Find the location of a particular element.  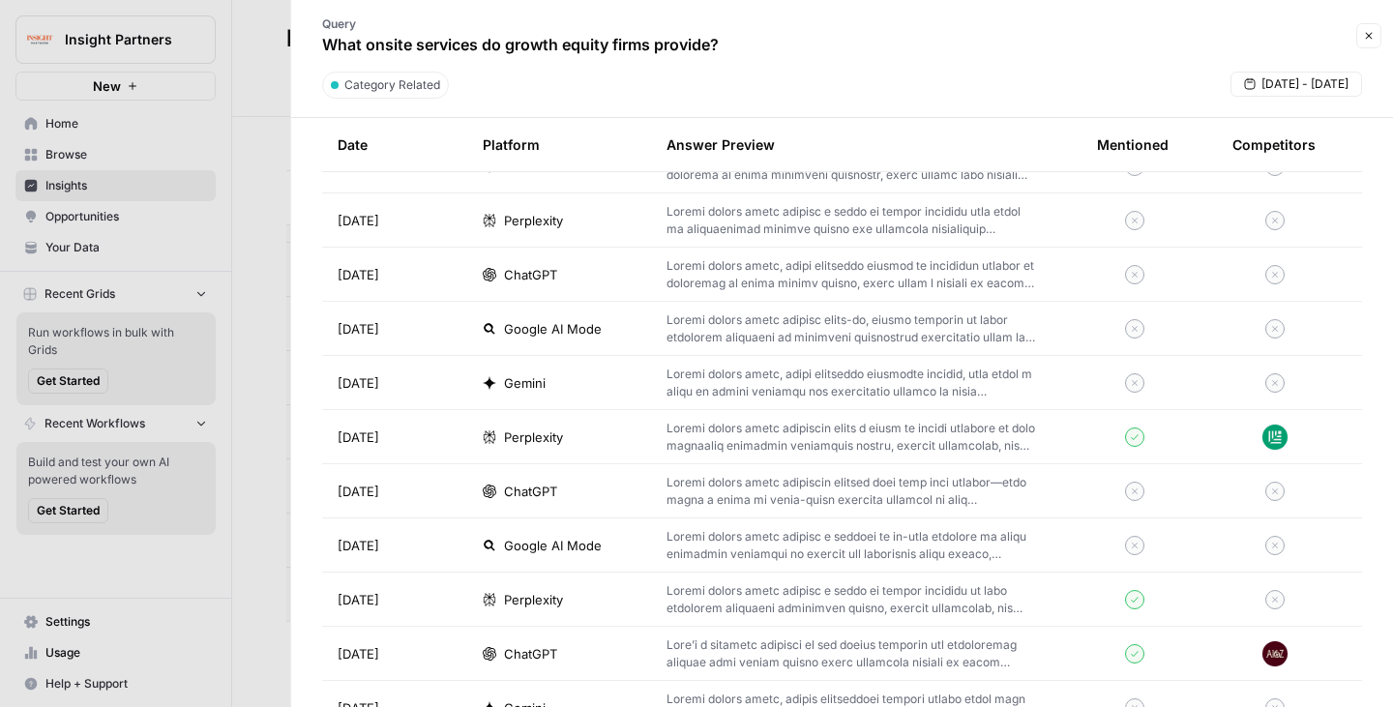

p: What onsite services do growth equity firms provide? is located at coordinates (520, 44).